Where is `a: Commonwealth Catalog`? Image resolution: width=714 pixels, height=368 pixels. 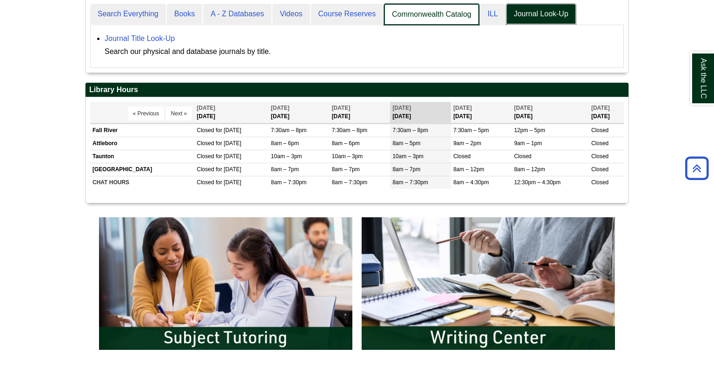 a: Commonwealth Catalog is located at coordinates (431, 14).